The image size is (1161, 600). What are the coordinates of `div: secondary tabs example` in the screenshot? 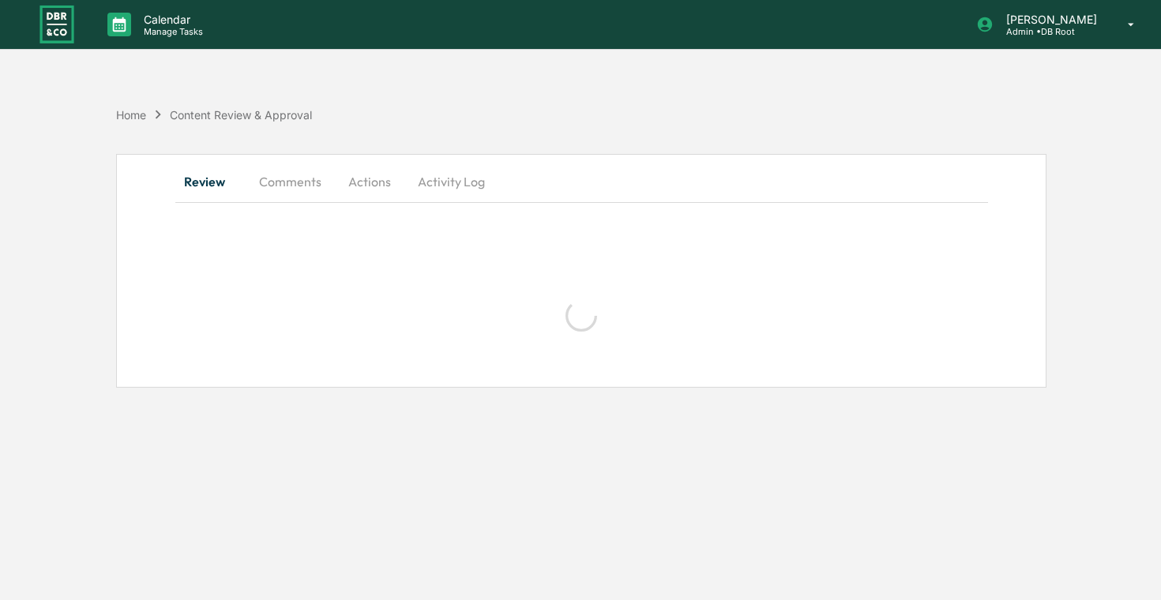 It's located at (581, 182).